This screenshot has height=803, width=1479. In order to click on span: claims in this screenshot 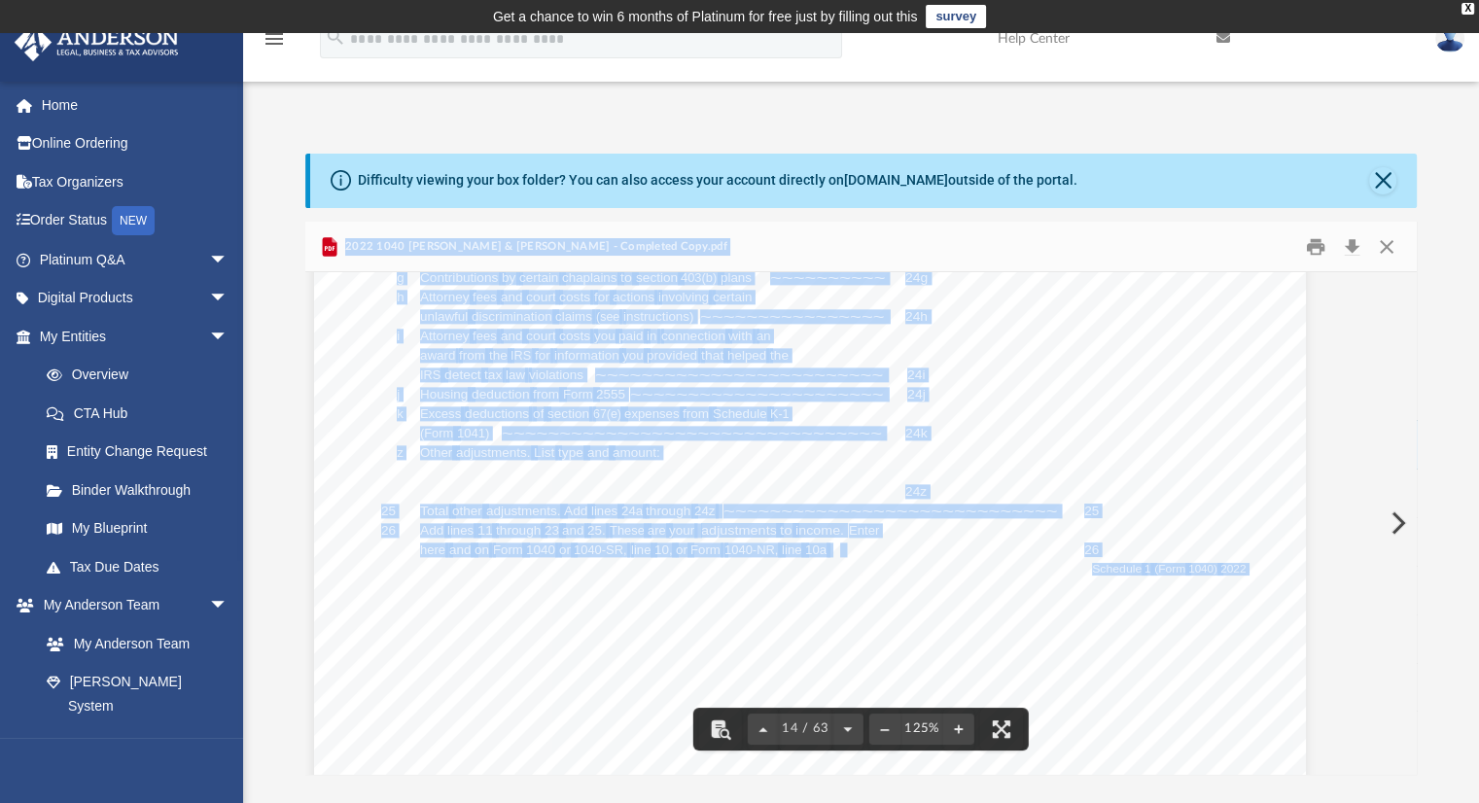, I will do `click(574, 316)`.